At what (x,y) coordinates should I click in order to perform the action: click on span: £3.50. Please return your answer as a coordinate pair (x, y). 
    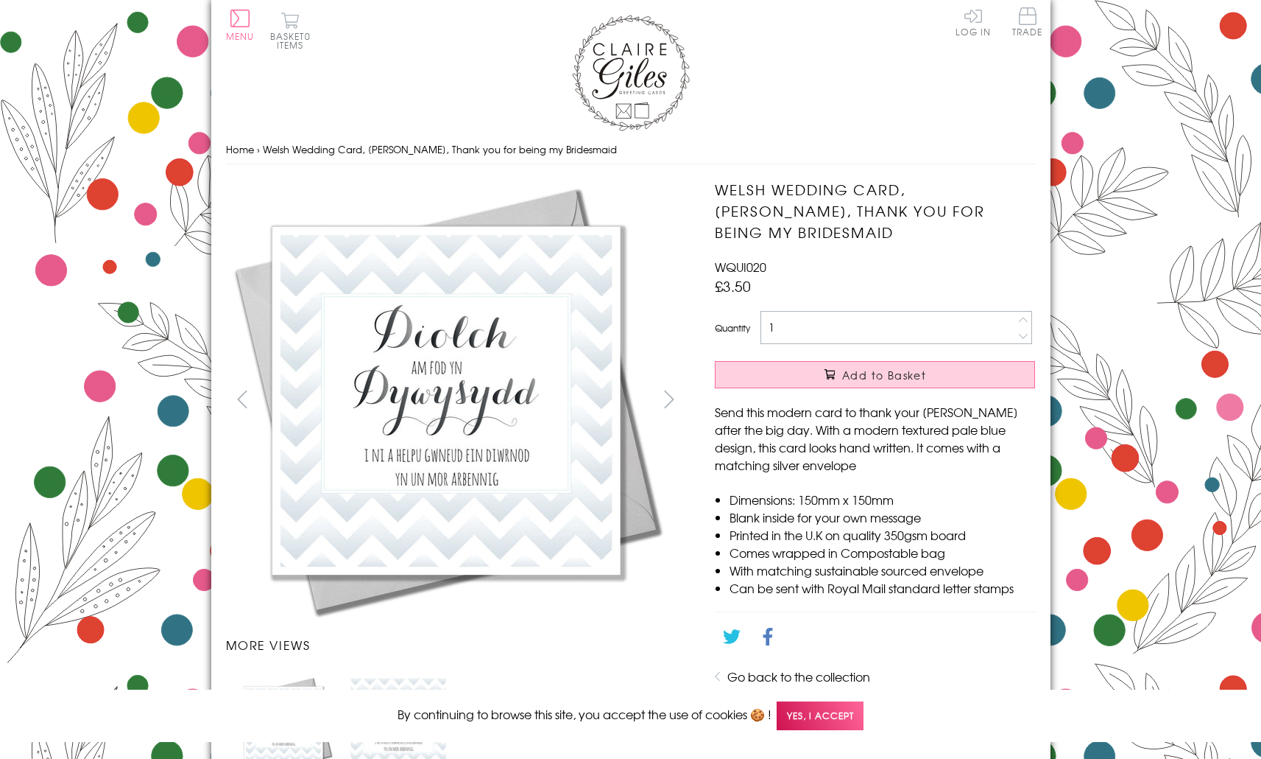
    Looking at the image, I should click on (733, 286).